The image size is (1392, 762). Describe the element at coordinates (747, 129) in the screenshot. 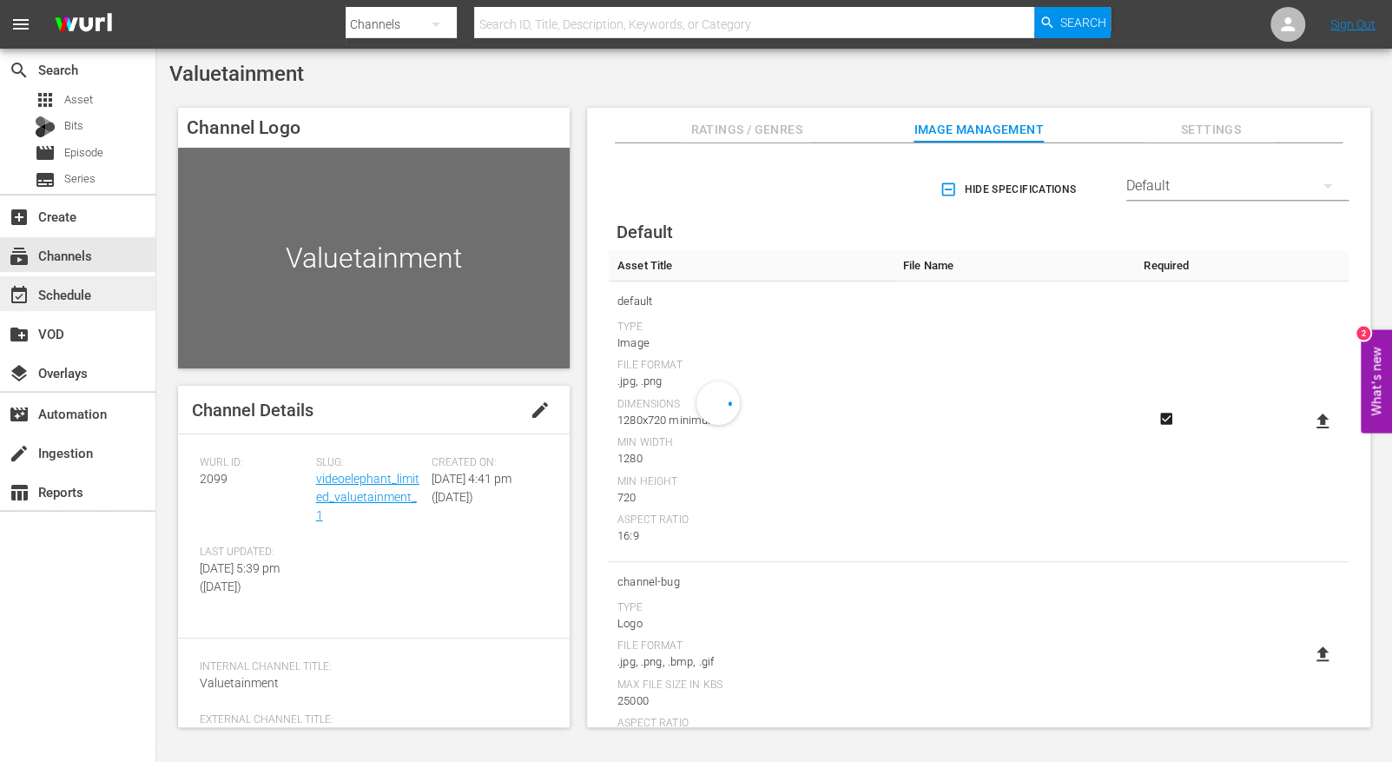

I see `span: Ratings / Genres` at that location.